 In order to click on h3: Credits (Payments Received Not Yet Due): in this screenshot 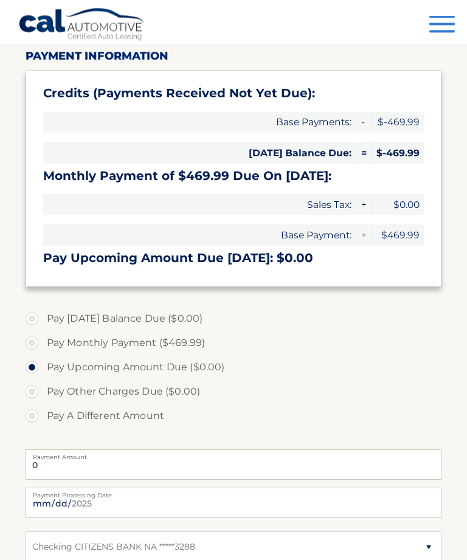, I will do `click(233, 94)`.